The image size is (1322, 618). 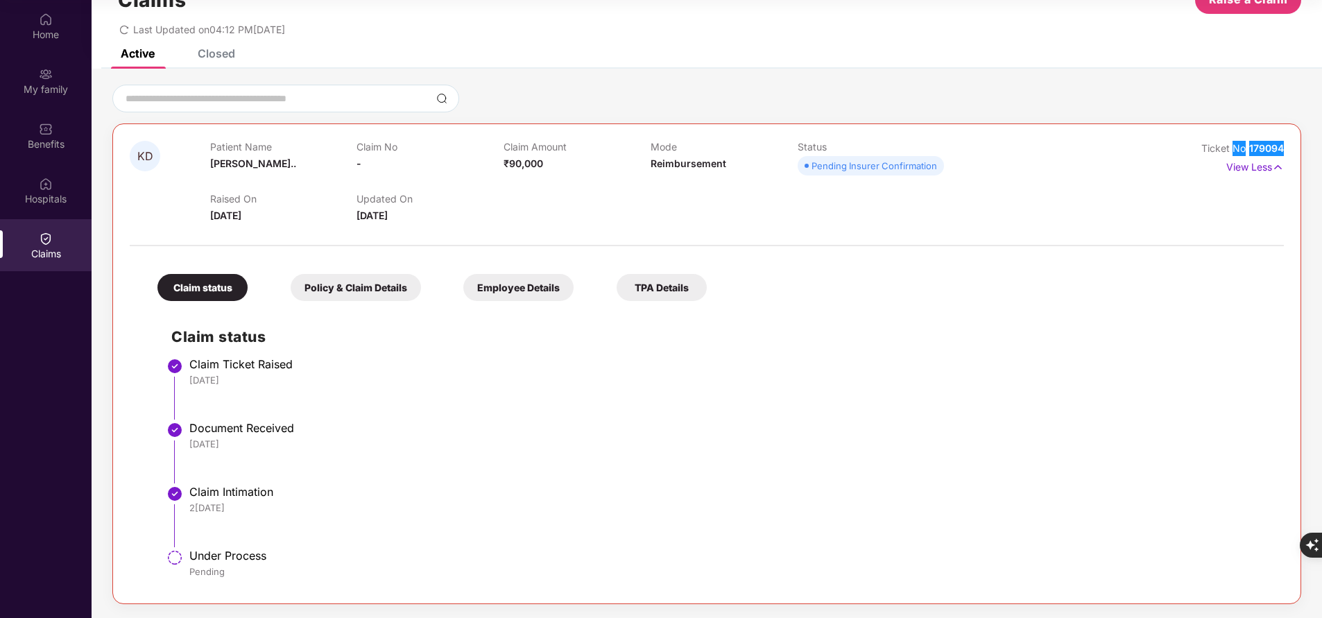 What do you see at coordinates (730, 572) in the screenshot?
I see `div: Pending` at bounding box center [730, 572].